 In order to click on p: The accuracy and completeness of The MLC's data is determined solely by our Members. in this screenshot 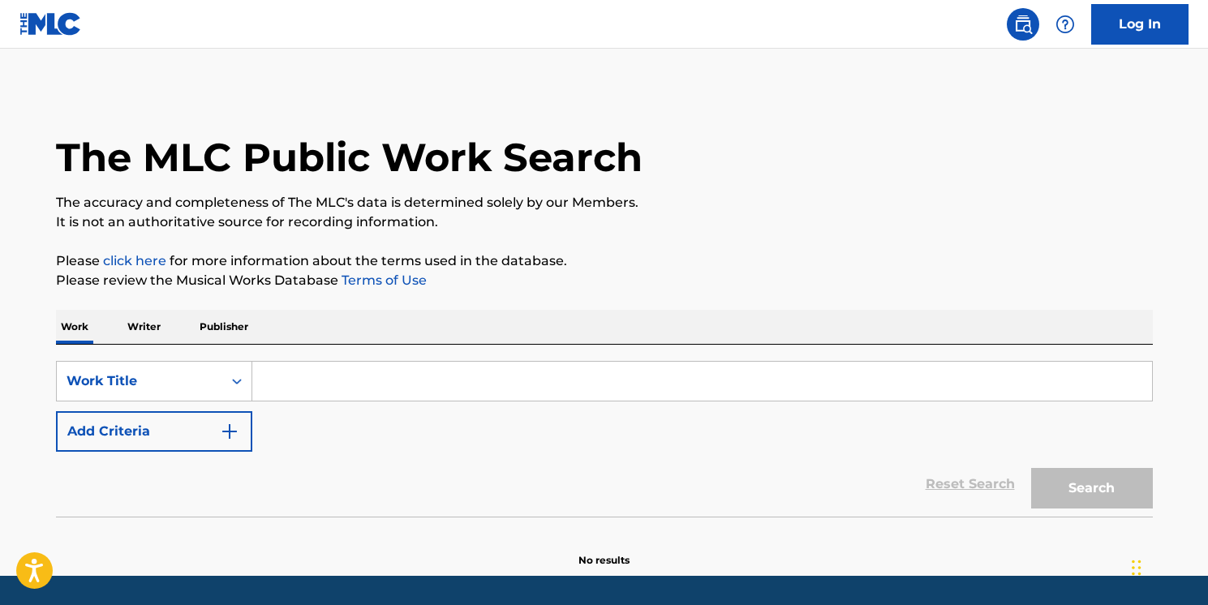, I will do `click(604, 203)`.